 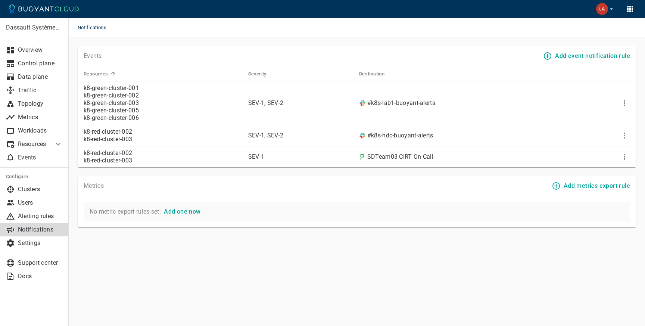 What do you see at coordinates (40, 189) in the screenshot?
I see `p: Clusters` at bounding box center [40, 189].